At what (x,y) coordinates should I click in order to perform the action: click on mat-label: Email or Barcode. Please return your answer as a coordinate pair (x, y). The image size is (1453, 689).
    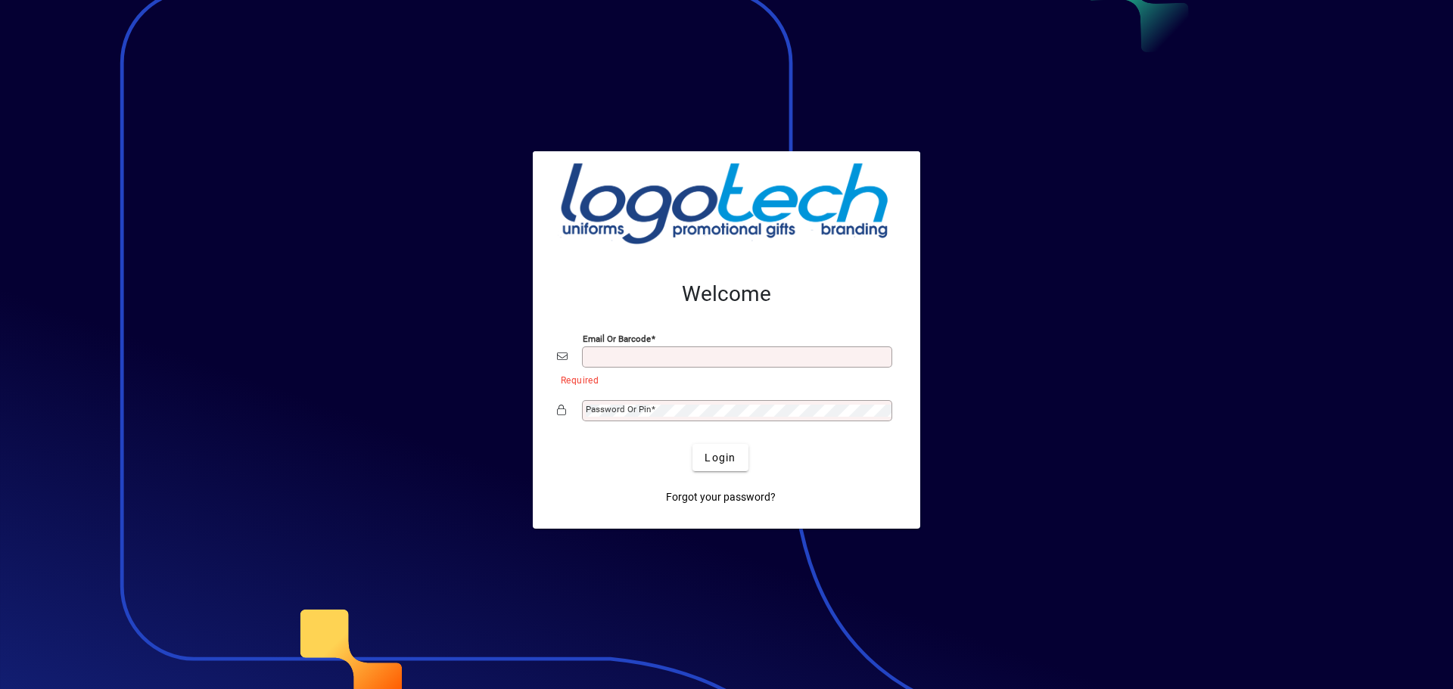
    Looking at the image, I should click on (617, 339).